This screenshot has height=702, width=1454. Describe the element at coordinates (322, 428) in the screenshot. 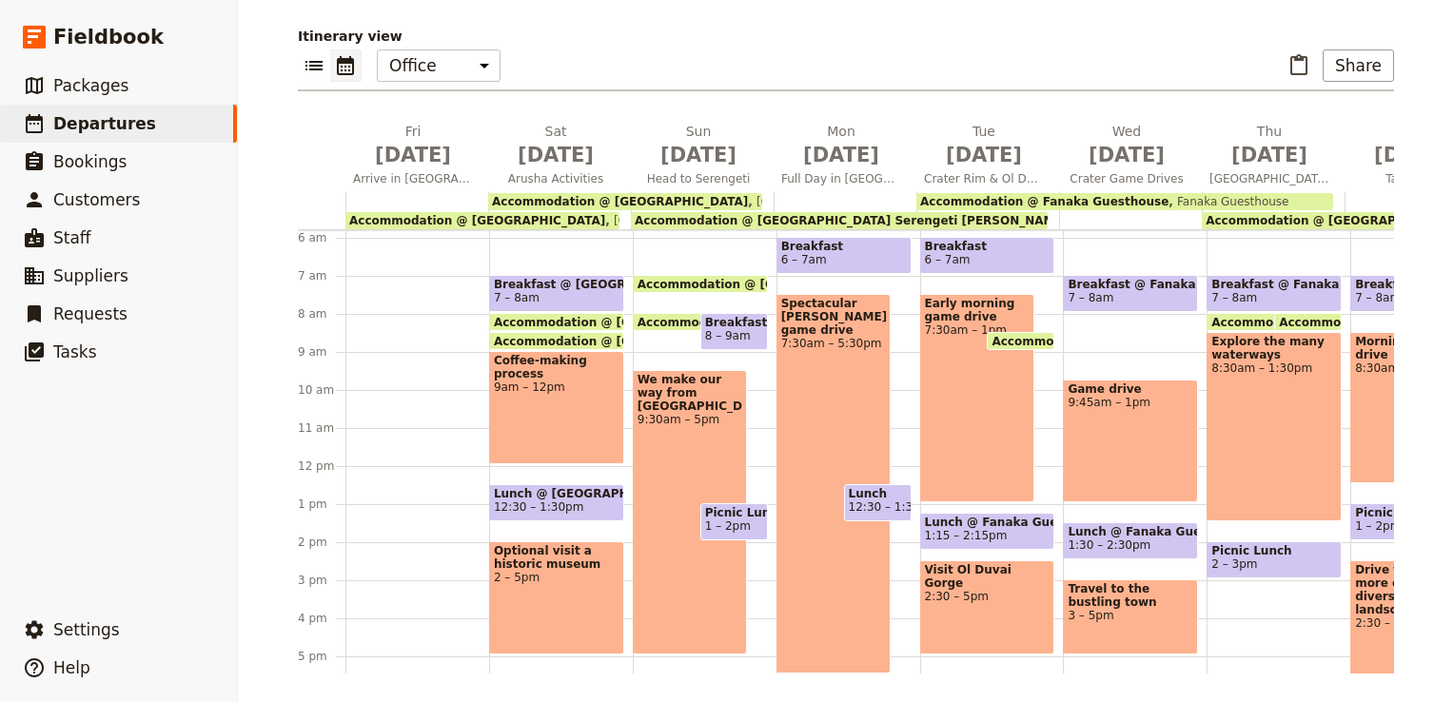

I see `div: 11 am` at that location.